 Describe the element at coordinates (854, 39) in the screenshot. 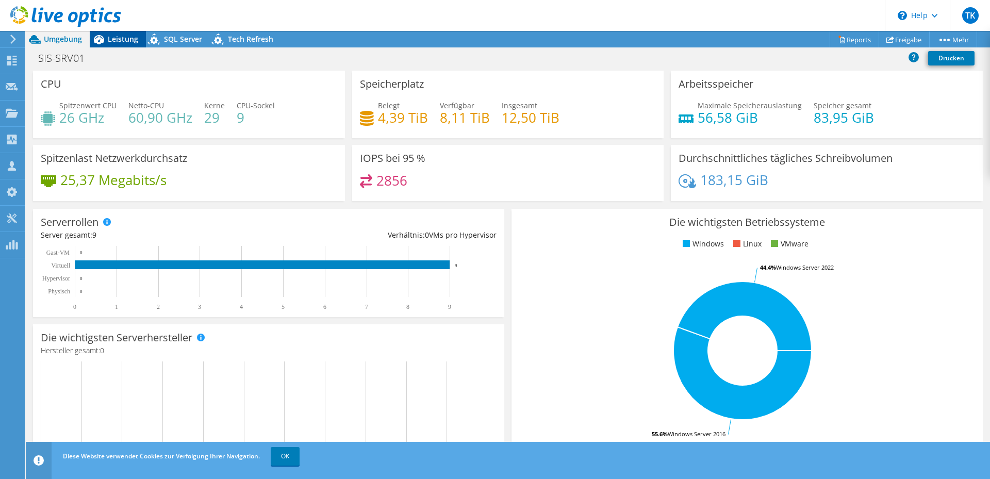

I see `a: Reports` at that location.